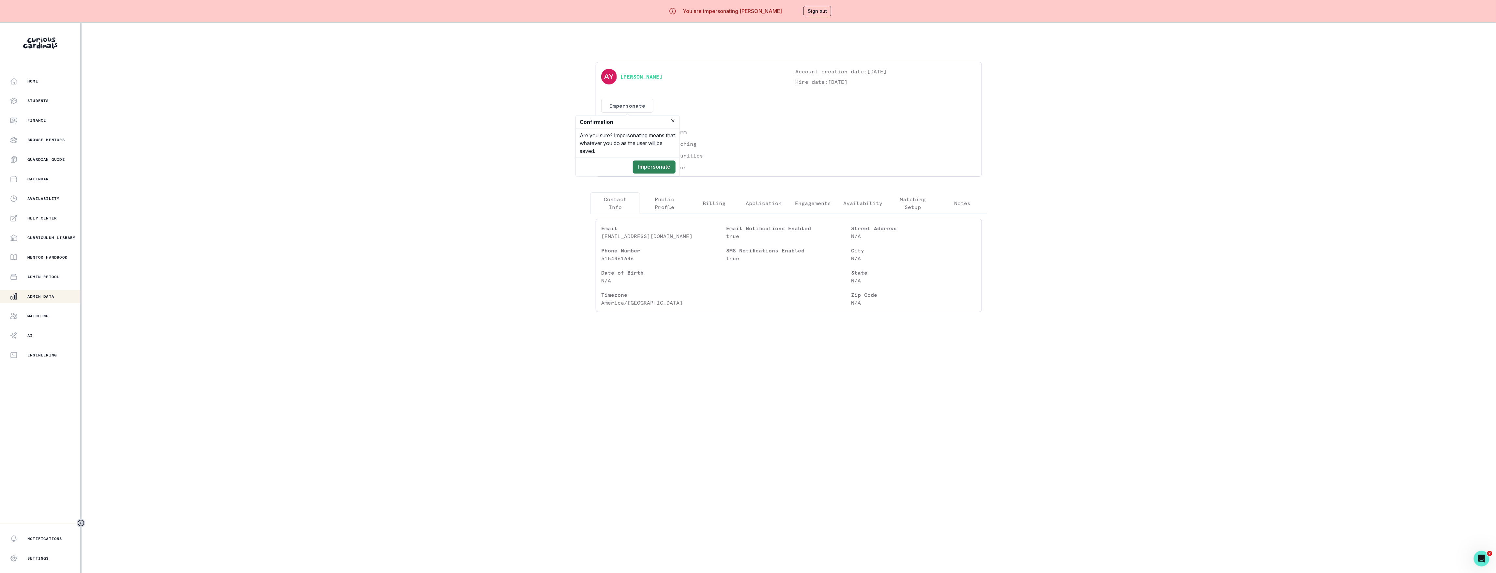 The width and height of the screenshot is (1496, 573). Describe the element at coordinates (33, 81) in the screenshot. I see `p: Home` at that location.